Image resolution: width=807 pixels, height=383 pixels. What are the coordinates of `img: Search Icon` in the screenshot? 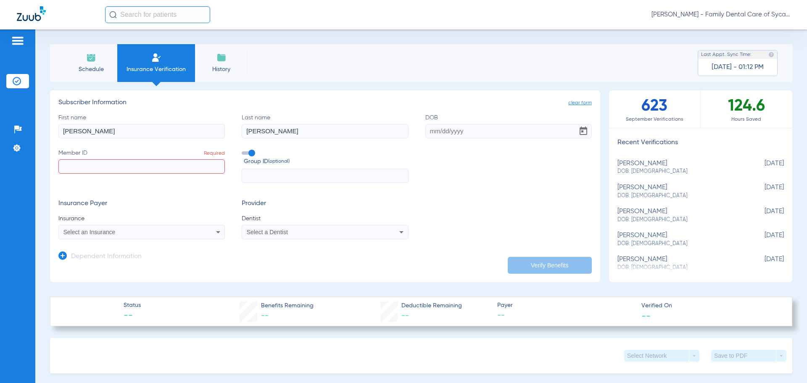 It's located at (113, 15).